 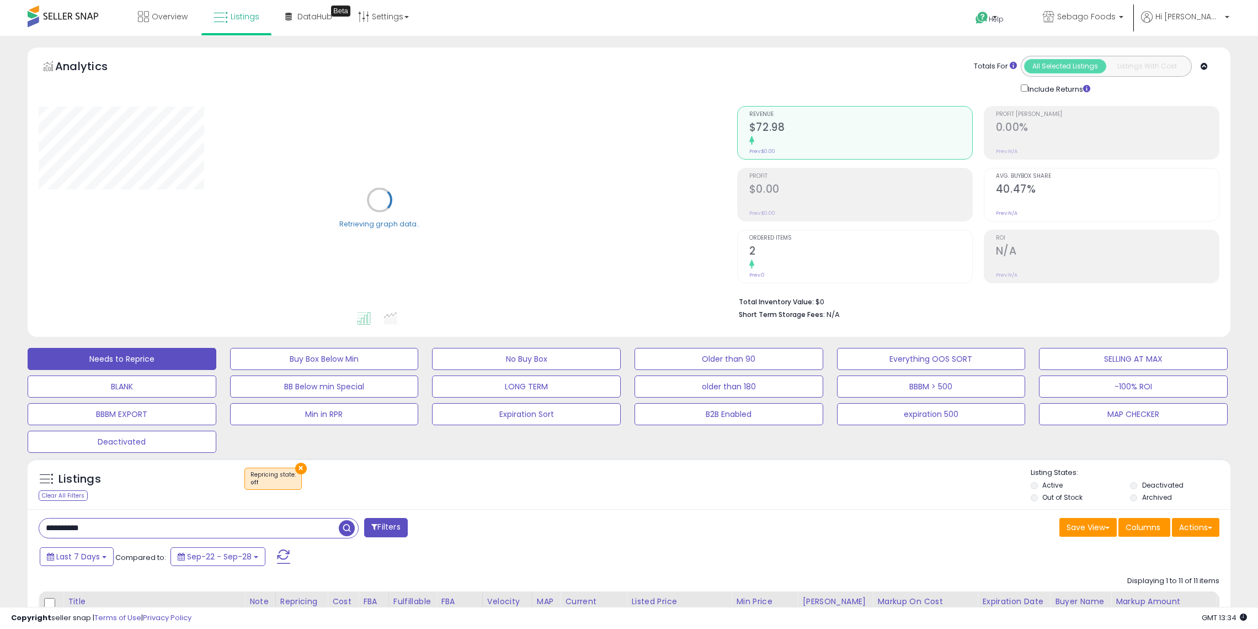 What do you see at coordinates (527, 359) in the screenshot?
I see `button: No Buy Box` at bounding box center [527, 359].